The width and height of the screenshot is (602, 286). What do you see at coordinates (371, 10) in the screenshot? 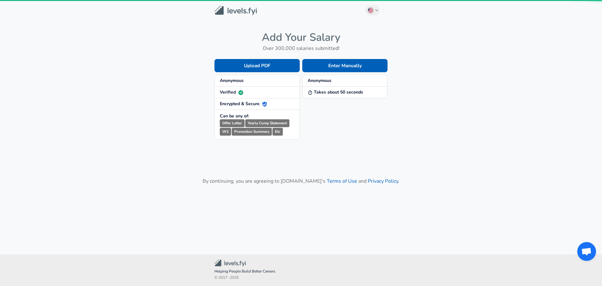
I see `img: English (US)` at bounding box center [371, 10].